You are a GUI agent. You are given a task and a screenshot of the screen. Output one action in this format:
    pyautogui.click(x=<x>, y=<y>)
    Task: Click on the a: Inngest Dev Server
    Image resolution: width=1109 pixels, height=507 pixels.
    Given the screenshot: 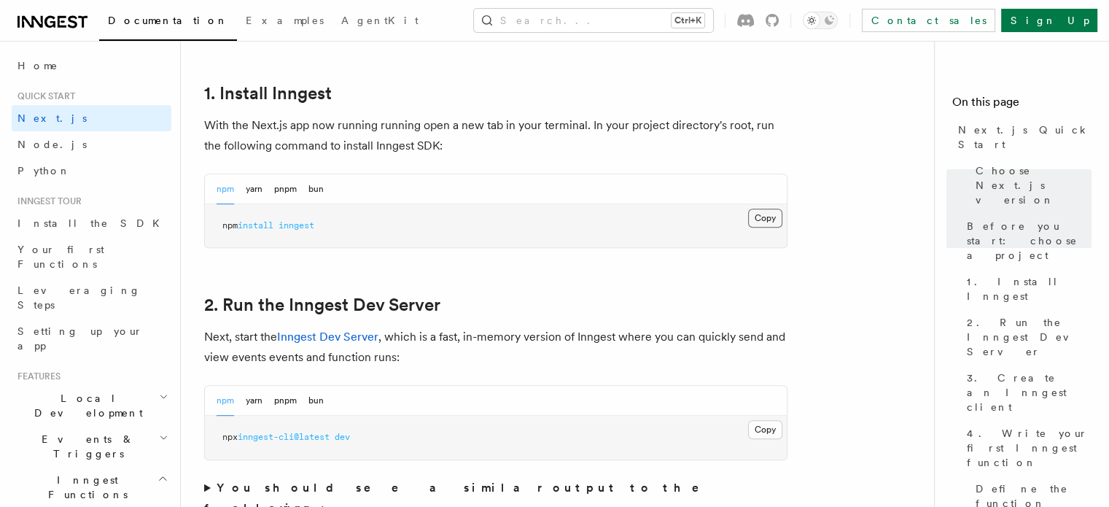 What is the action you would take?
    pyautogui.click(x=327, y=336)
    